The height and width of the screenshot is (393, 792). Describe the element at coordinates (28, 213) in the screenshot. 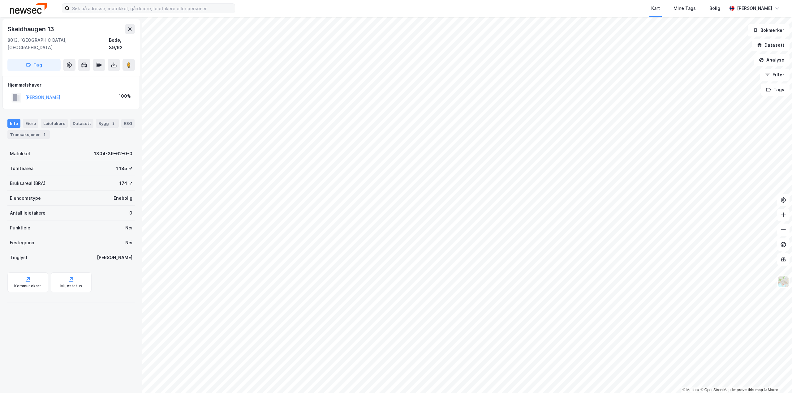

I see `div: Antall leietakere` at that location.